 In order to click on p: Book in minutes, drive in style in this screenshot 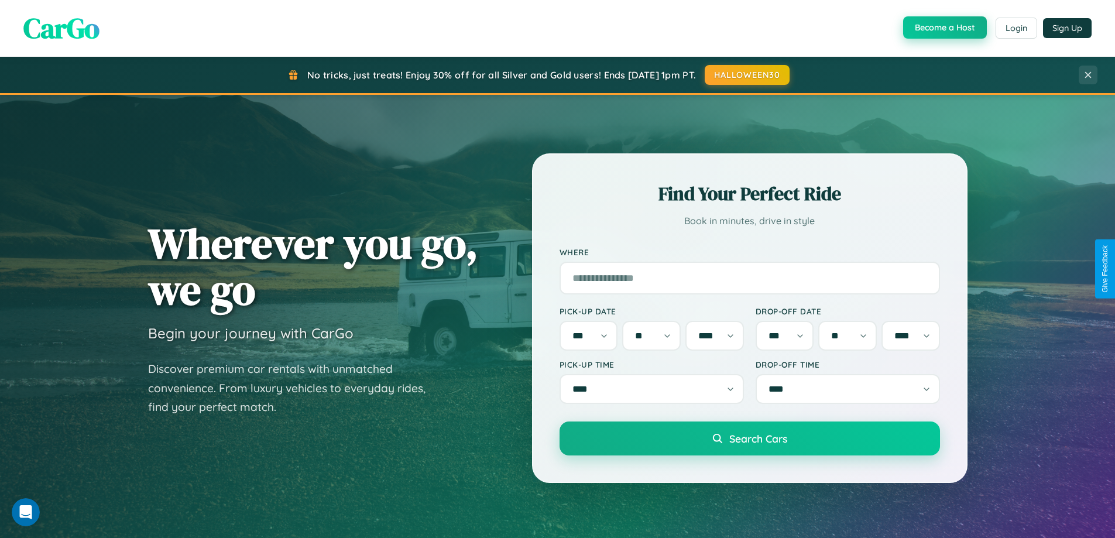, I will do `click(750, 221)`.